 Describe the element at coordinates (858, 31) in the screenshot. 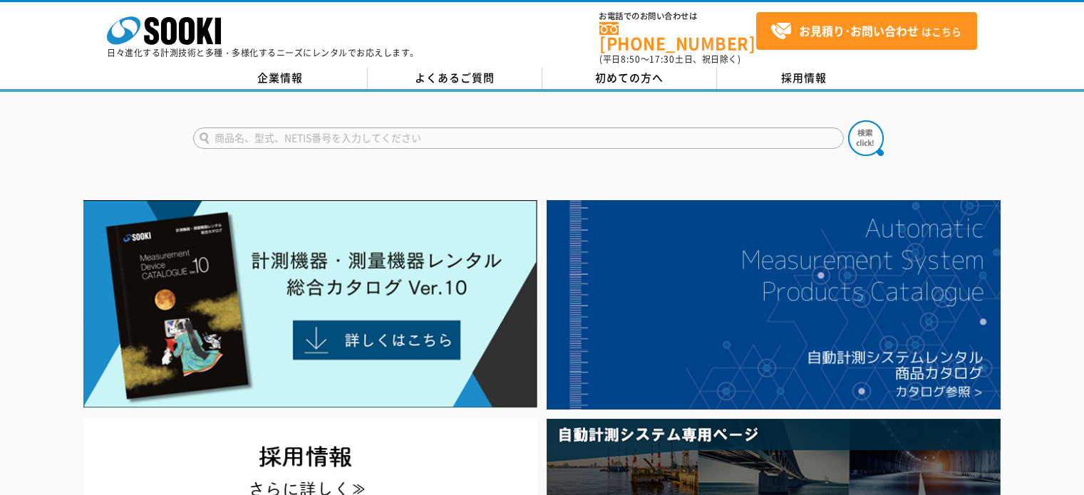

I see `strong: お見積り･お問い合わせ` at that location.